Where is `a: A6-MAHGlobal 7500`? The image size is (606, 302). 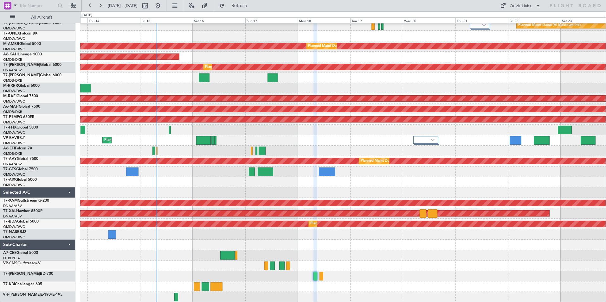 a: A6-MAHGlobal 7500 is located at coordinates (22, 107).